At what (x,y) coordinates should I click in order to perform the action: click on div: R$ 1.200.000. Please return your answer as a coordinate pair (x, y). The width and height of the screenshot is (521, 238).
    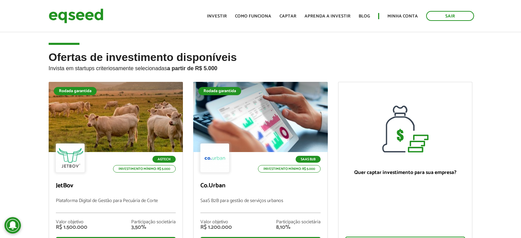
    Looking at the image, I should click on (216, 227).